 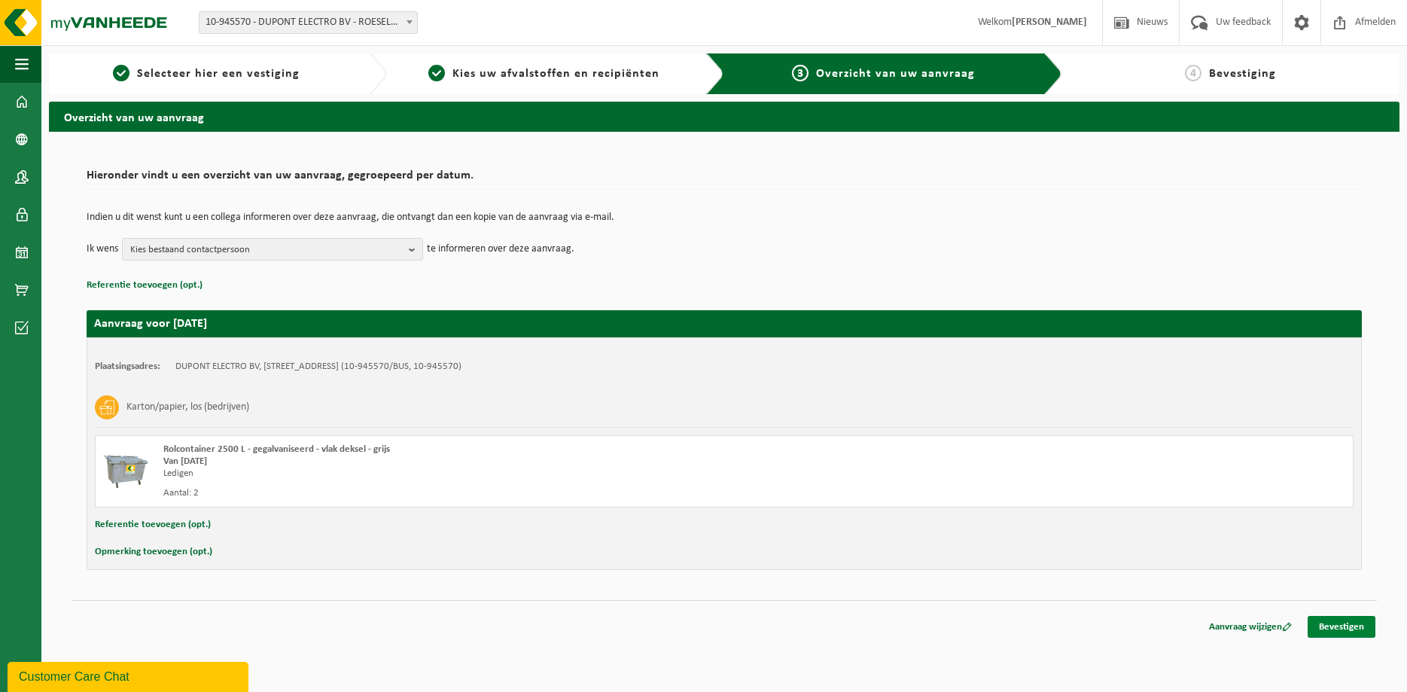 I want to click on span: Bevestiging, so click(x=1242, y=74).